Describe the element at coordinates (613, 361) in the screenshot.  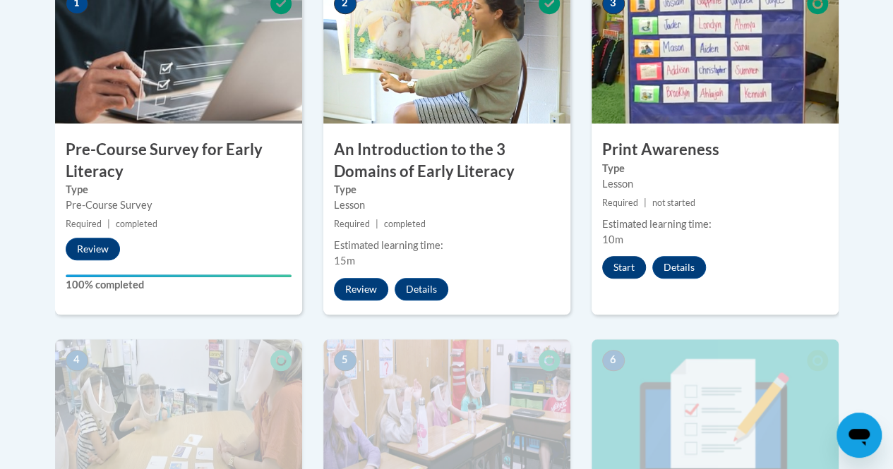
I see `span: 6` at that location.